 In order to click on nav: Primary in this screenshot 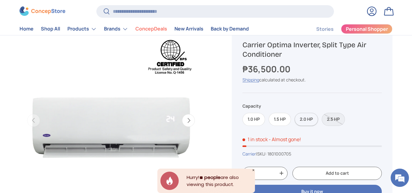, I will do `click(134, 29)`.